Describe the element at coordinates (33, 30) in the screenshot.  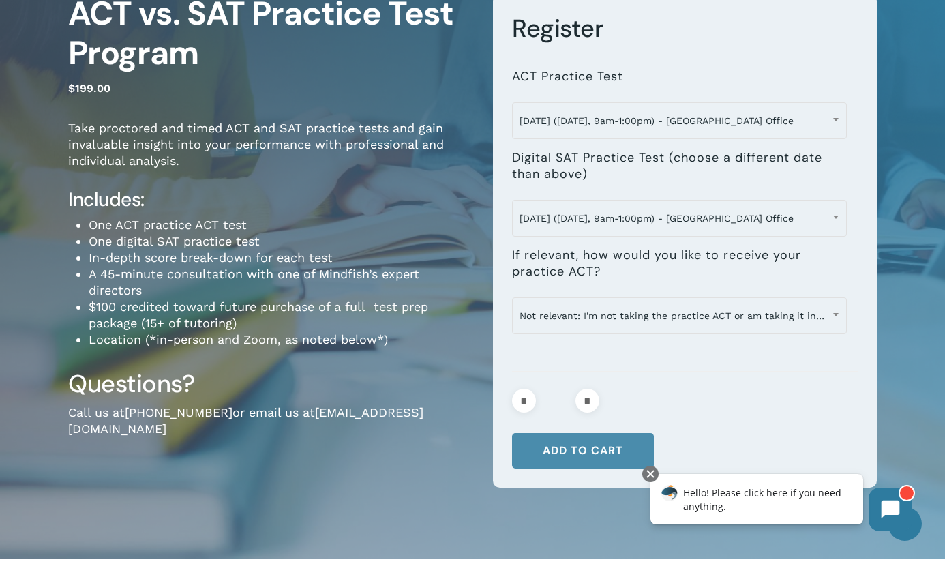
I see `img: Avatar` at that location.